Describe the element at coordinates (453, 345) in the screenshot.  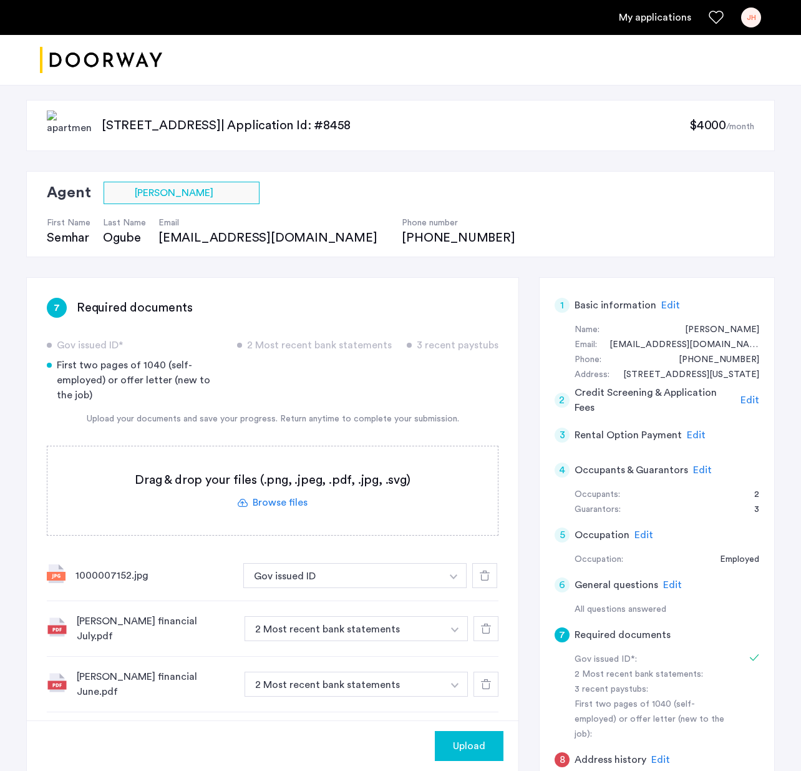
I see `div: 3 recent paystubs` at that location.